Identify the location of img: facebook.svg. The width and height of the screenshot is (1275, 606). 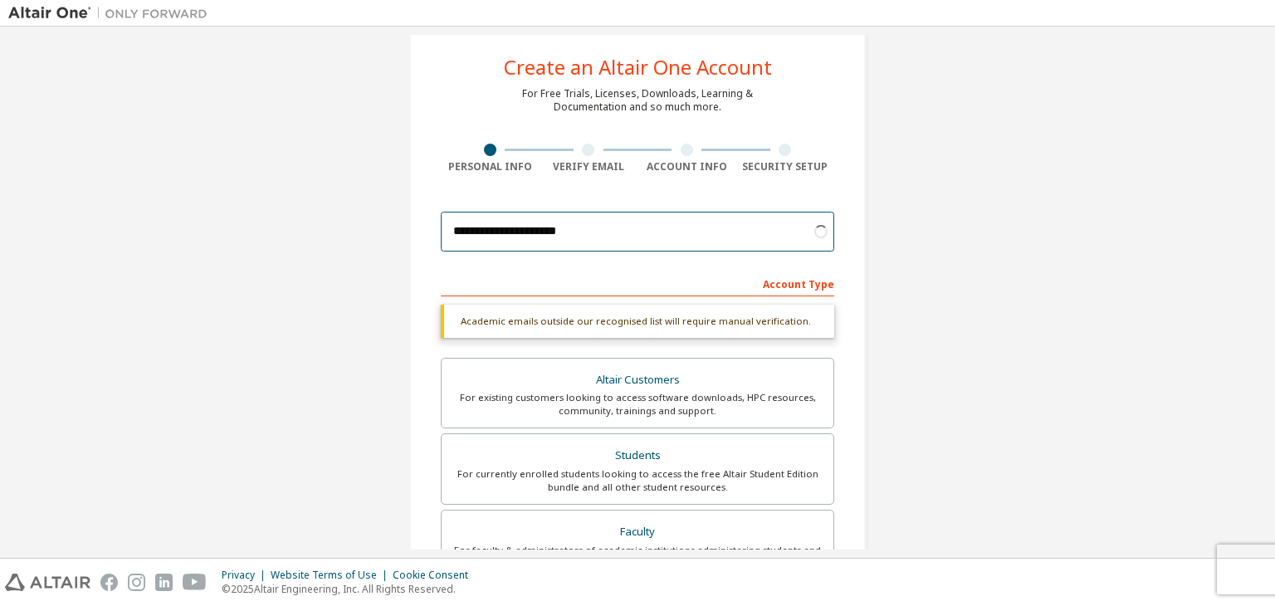
(109, 582).